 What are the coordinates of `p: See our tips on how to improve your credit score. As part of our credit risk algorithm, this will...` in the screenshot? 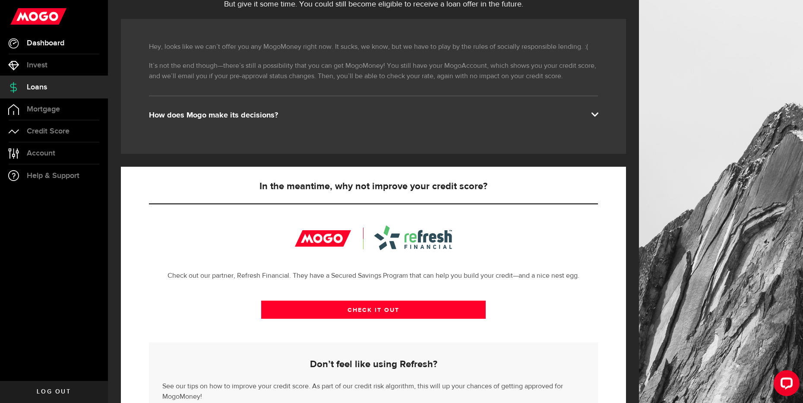 It's located at (373, 390).